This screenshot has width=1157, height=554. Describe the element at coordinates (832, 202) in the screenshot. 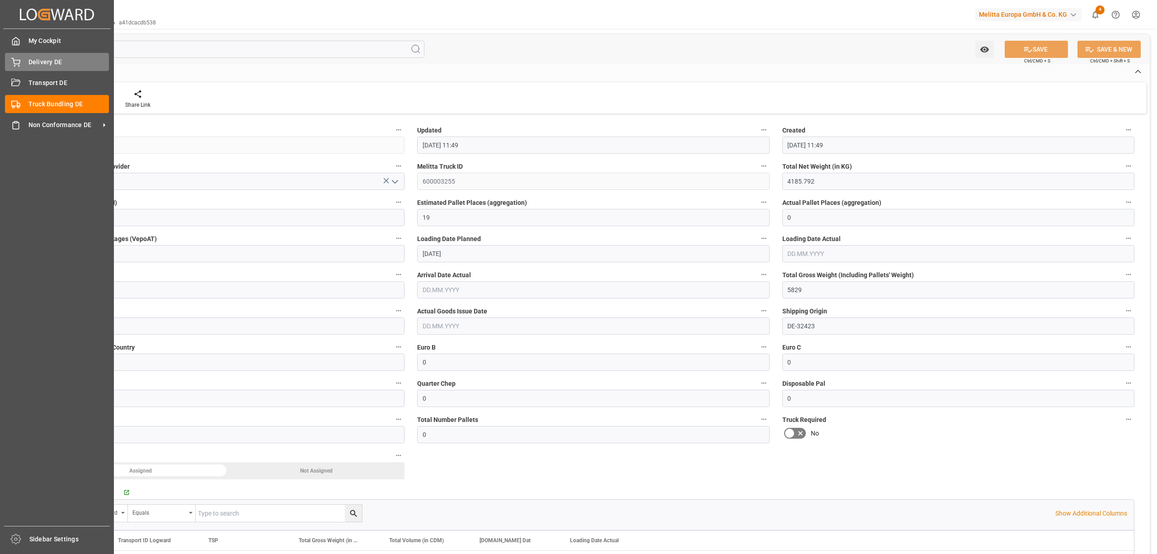

I see `span: Actual Pallet Places (aggregation)` at that location.